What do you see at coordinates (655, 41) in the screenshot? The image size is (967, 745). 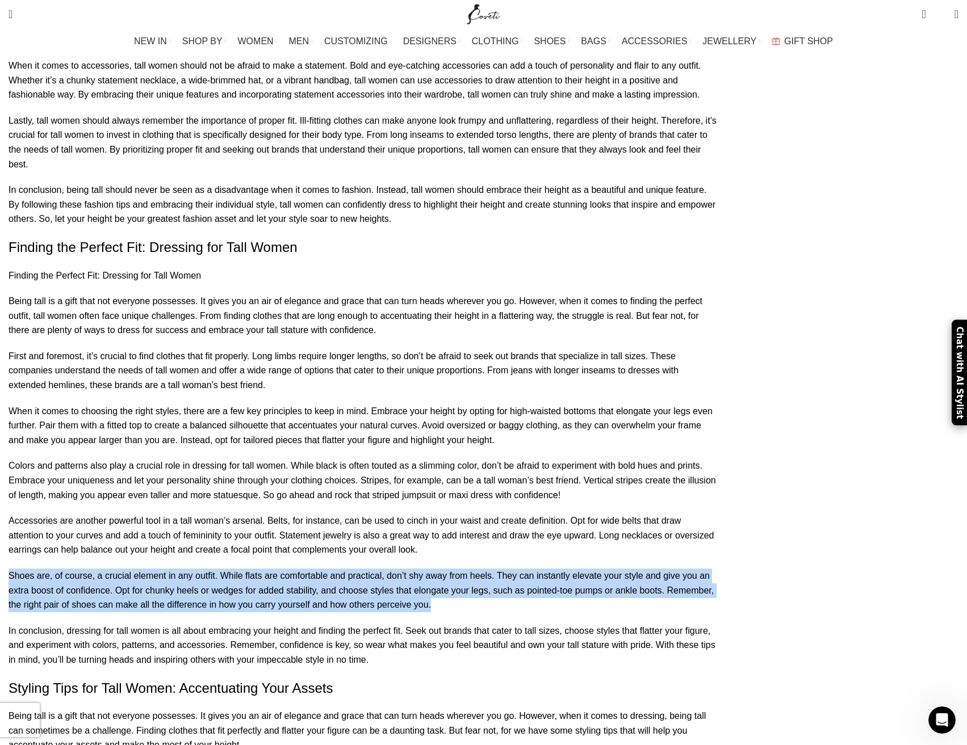 I see `span: ACCESSORIES` at bounding box center [655, 41].